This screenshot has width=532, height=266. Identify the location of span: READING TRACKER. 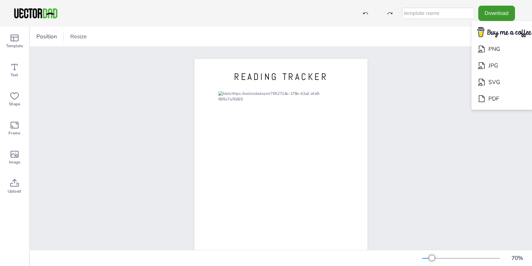
(281, 77).